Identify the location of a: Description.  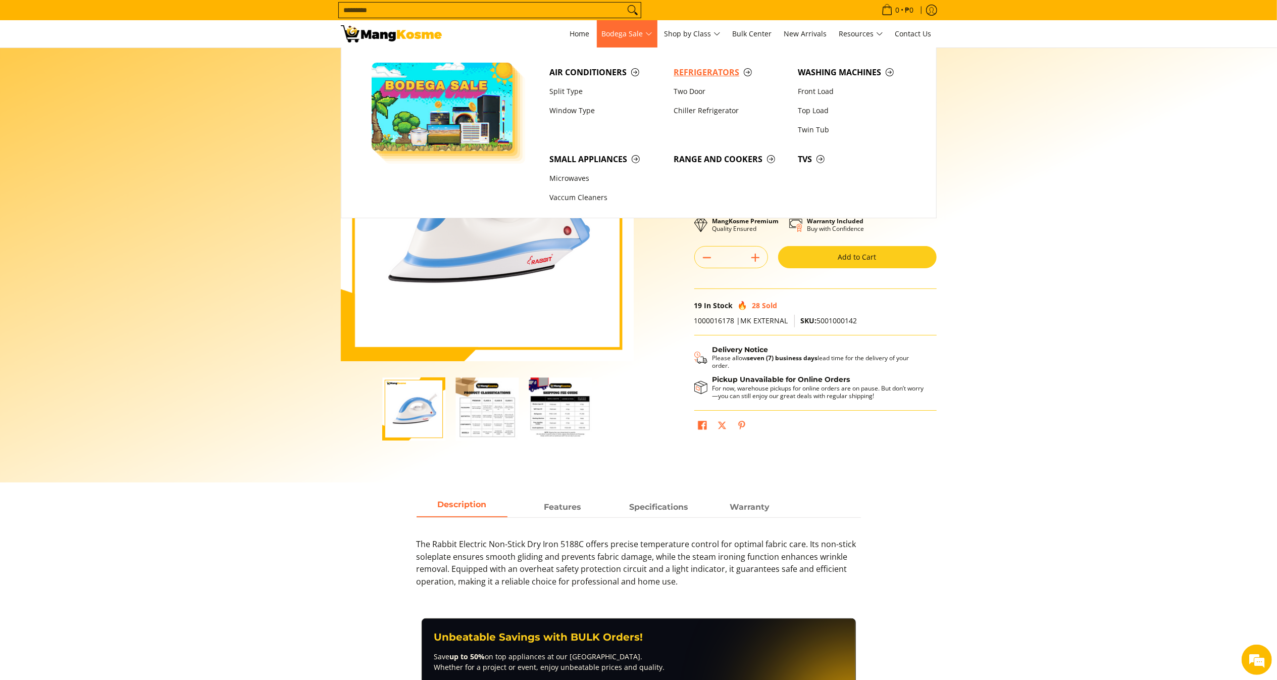
(462, 507).